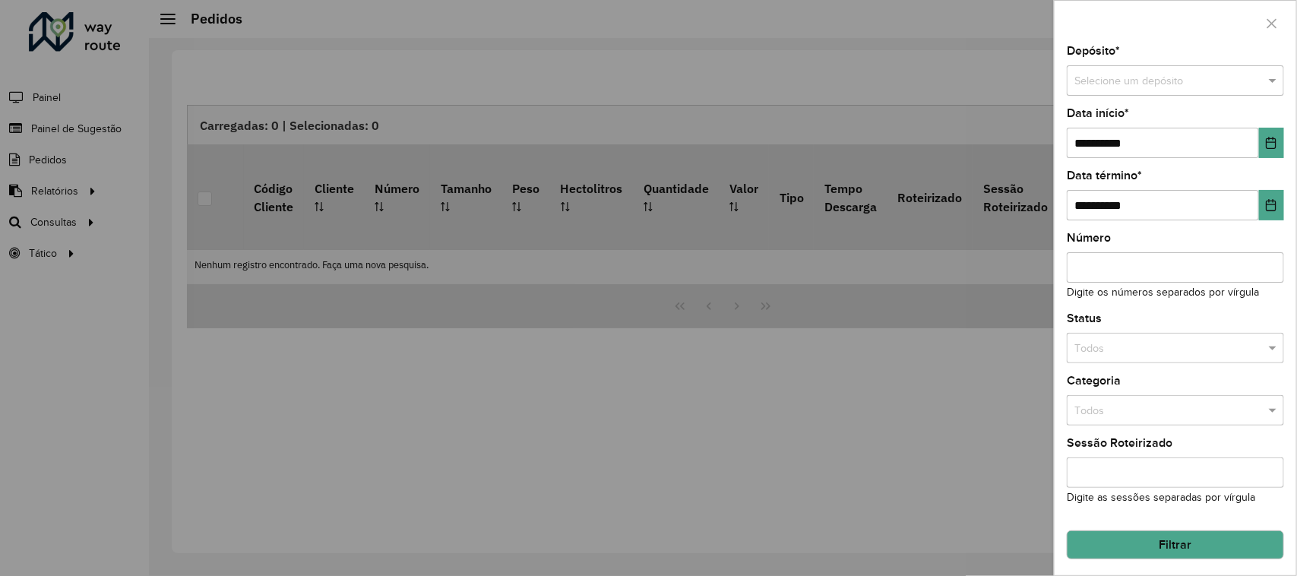  I want to click on label: Status, so click(1084, 318).